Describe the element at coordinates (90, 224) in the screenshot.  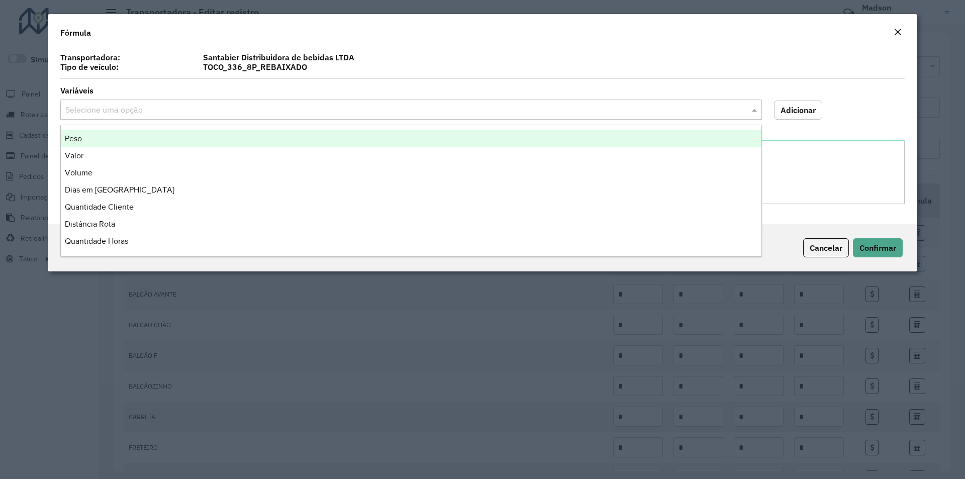
I see `span: Distância Rota` at that location.